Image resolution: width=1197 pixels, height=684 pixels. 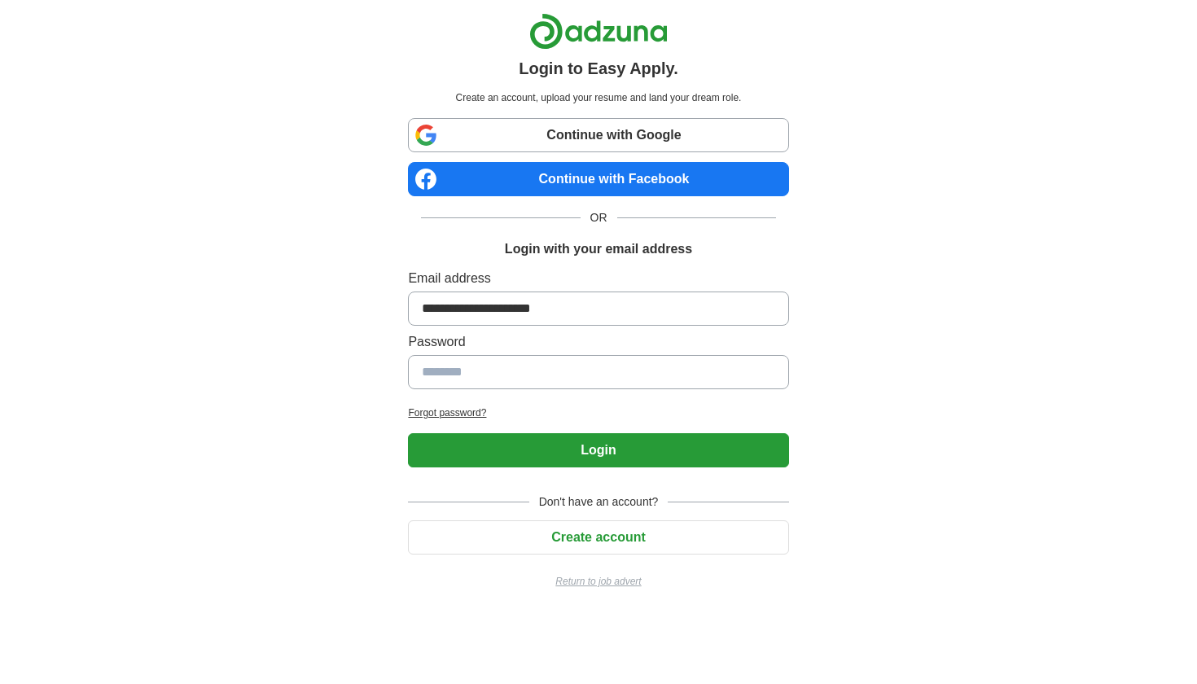 I want to click on label: Email address, so click(x=598, y=278).